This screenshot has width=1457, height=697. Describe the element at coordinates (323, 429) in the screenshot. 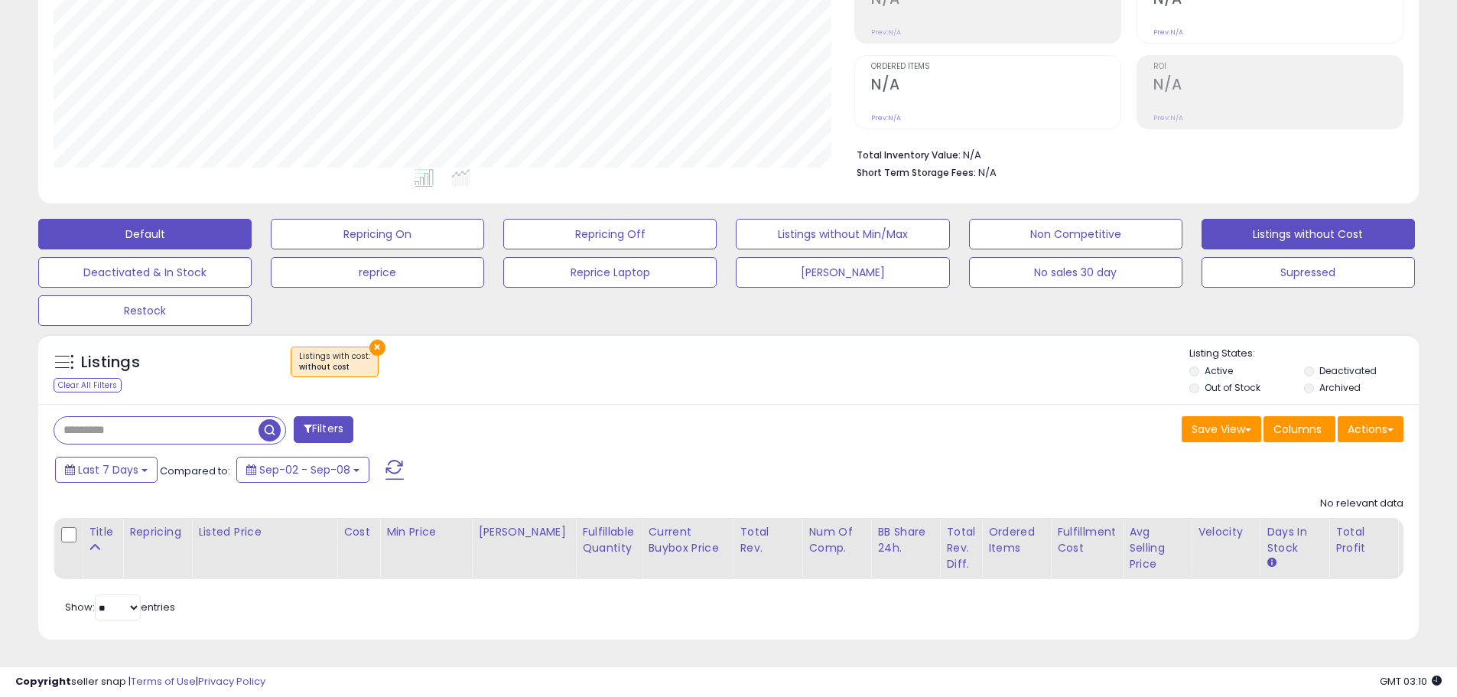

I see `button: Filters` at that location.